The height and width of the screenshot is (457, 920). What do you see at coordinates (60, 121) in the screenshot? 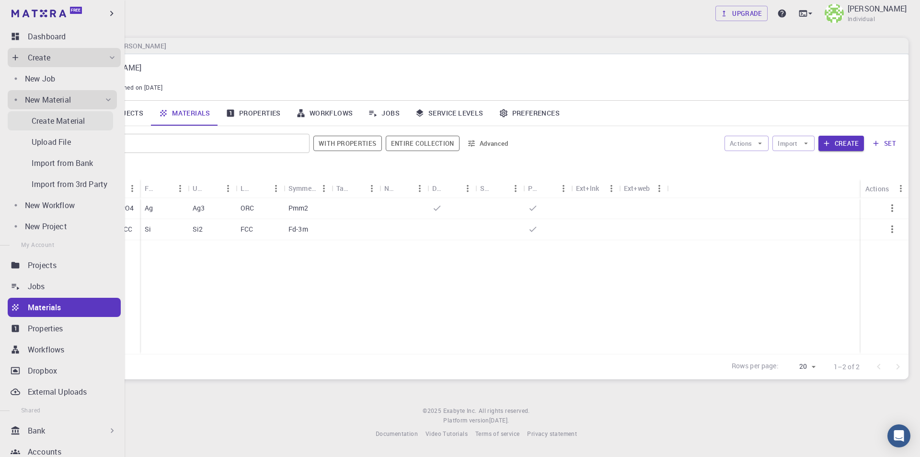
I see `a: Create Material` at bounding box center [60, 121].